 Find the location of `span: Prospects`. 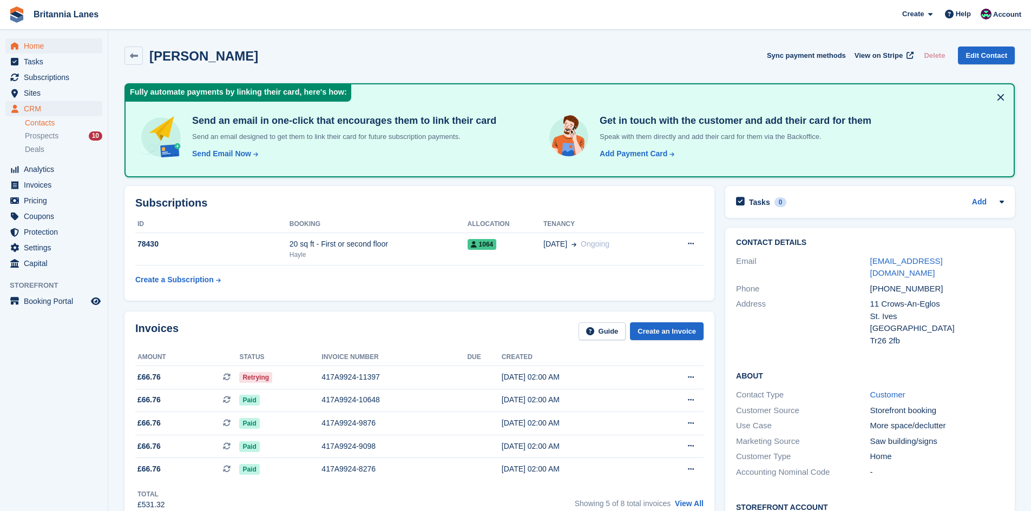

span: Prospects is located at coordinates (42, 136).